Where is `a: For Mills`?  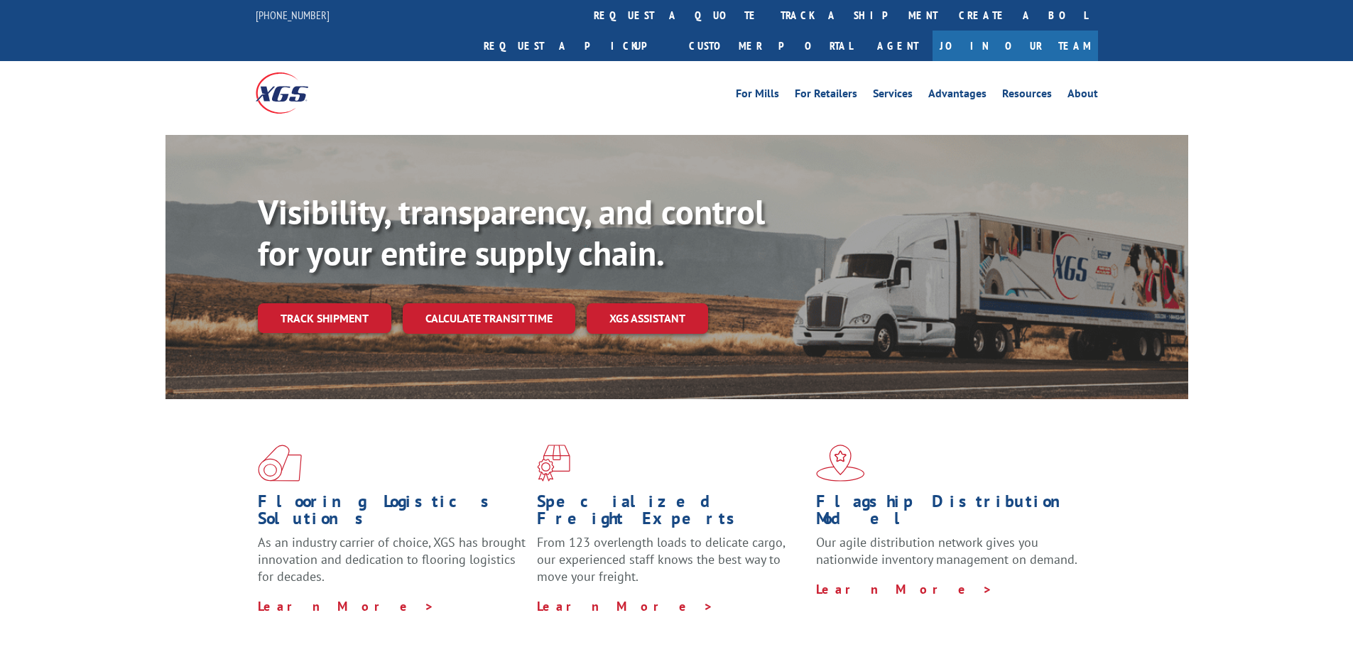
a: For Mills is located at coordinates (757, 96).